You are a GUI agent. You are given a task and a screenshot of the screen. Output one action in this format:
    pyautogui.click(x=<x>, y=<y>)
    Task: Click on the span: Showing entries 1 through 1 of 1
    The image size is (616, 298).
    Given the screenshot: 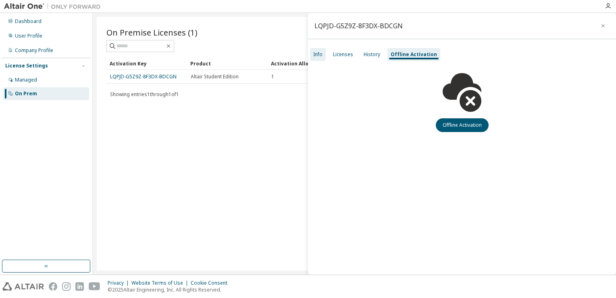 What is the action you would take?
    pyautogui.click(x=144, y=94)
    